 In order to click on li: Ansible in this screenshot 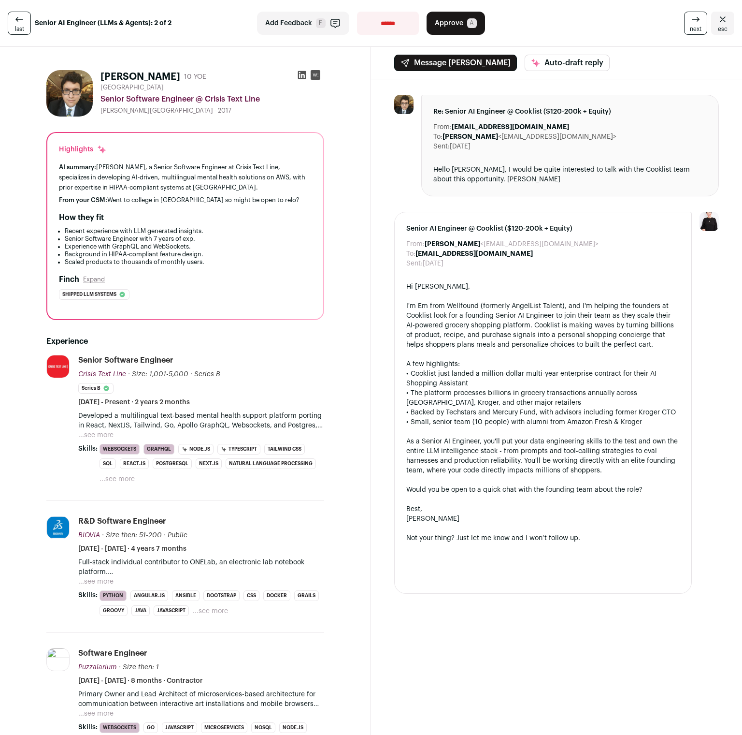, I will do `click(186, 595)`.